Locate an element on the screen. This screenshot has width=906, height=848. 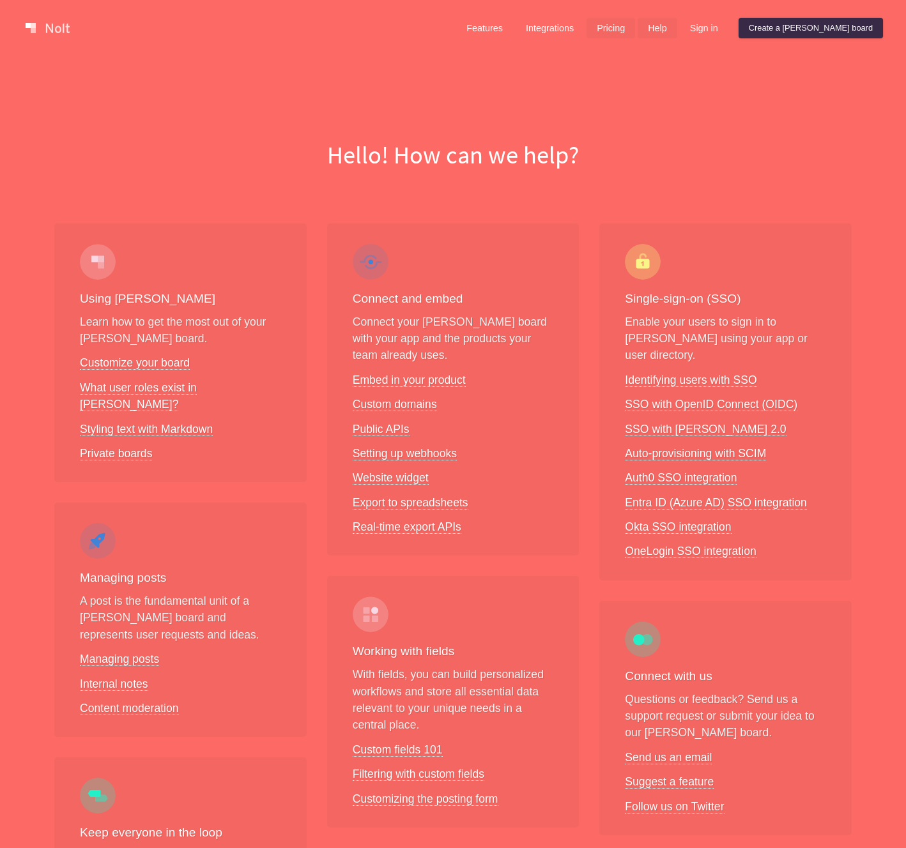
h3: Managing posts is located at coordinates (180, 578).